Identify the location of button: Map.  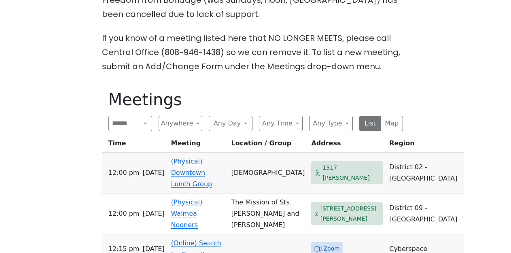
(391, 123).